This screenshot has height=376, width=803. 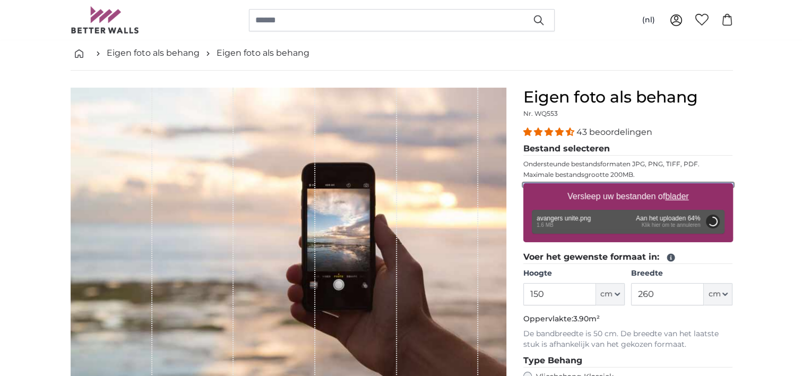 What do you see at coordinates (540, 113) in the screenshot?
I see `span: Nr. WQ553` at bounding box center [540, 113].